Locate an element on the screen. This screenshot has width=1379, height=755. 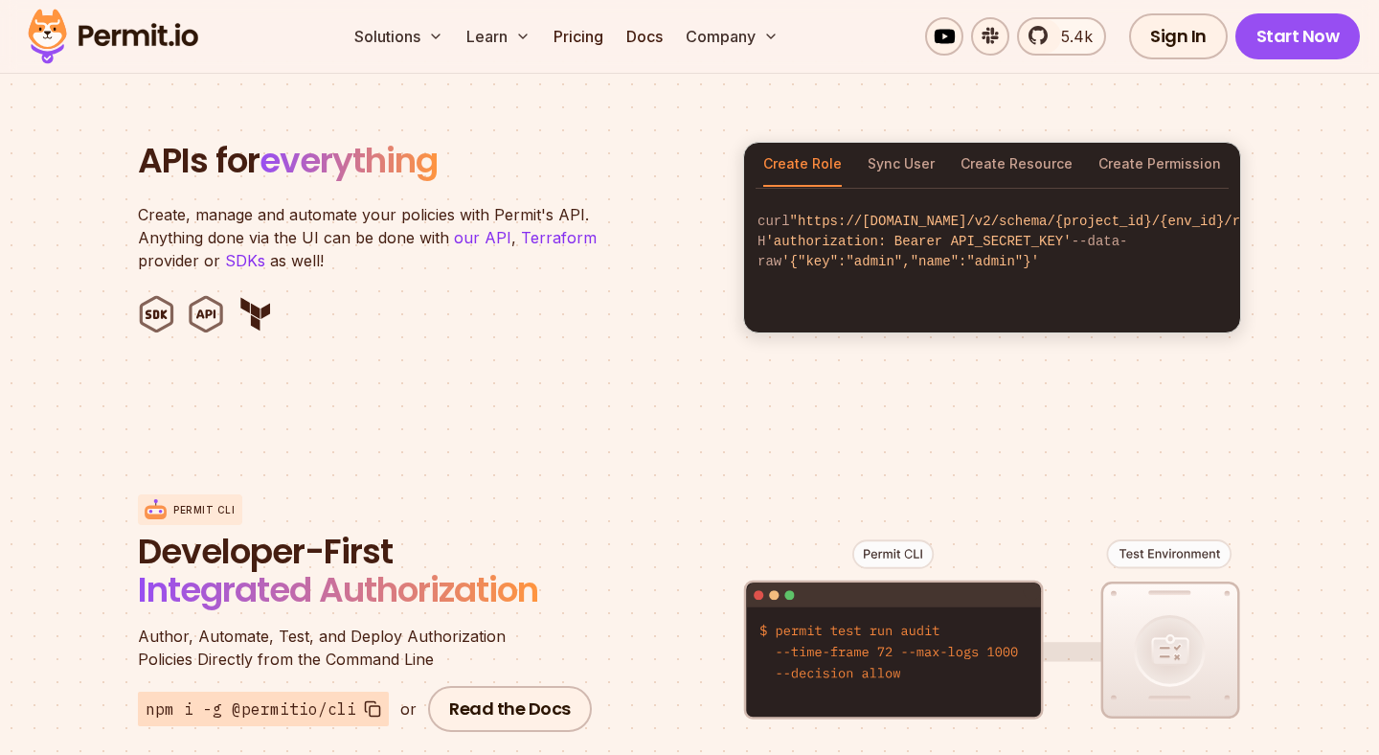
span: Author, Automate, Test, and Deploy Authorization is located at coordinates (368, 636).